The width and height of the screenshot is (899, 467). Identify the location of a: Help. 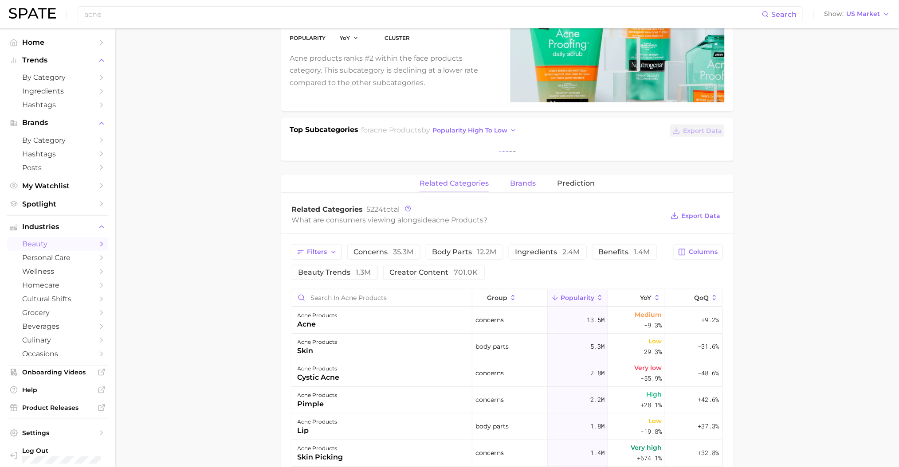
(58, 390).